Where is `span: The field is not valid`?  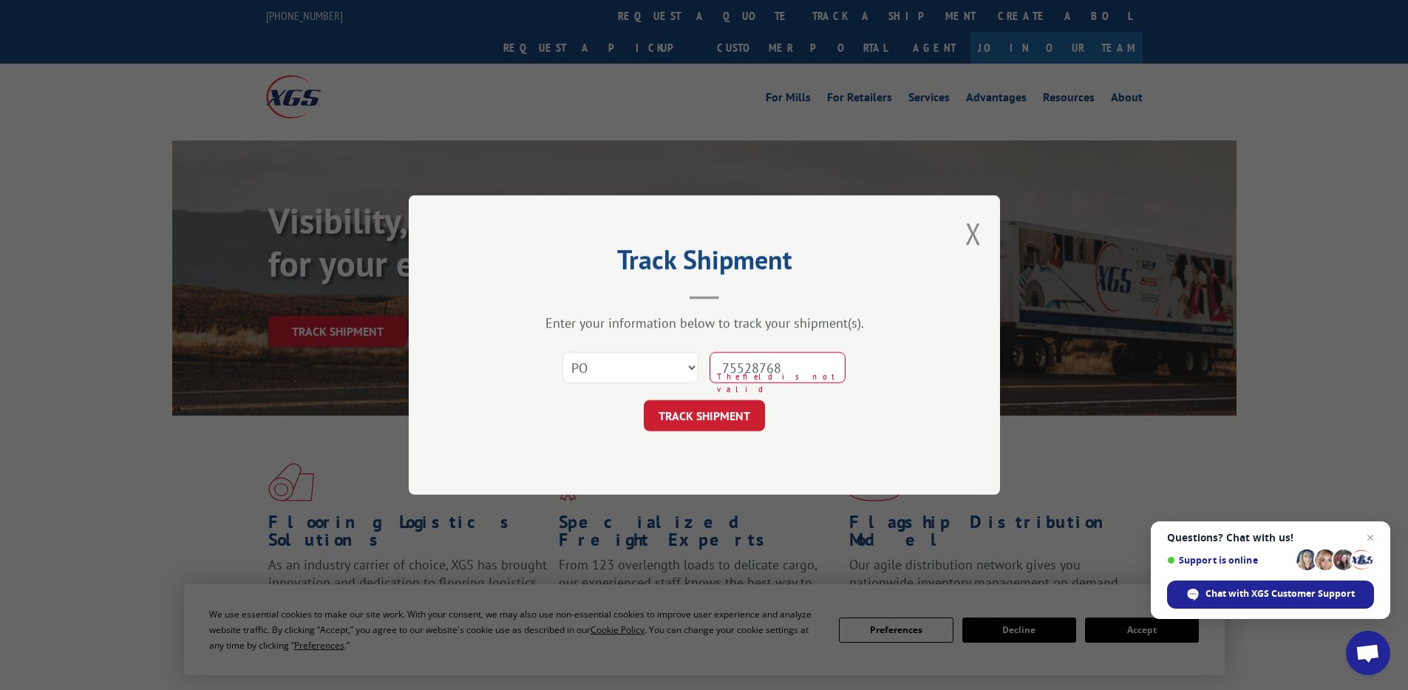
span: The field is not valid is located at coordinates (781, 382).